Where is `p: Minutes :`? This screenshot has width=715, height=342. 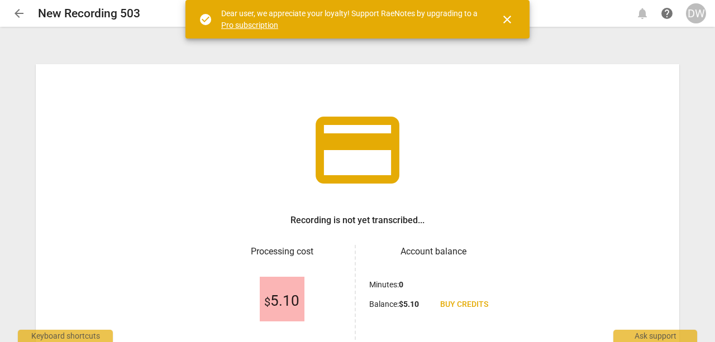
p: Minutes : is located at coordinates (386, 285).